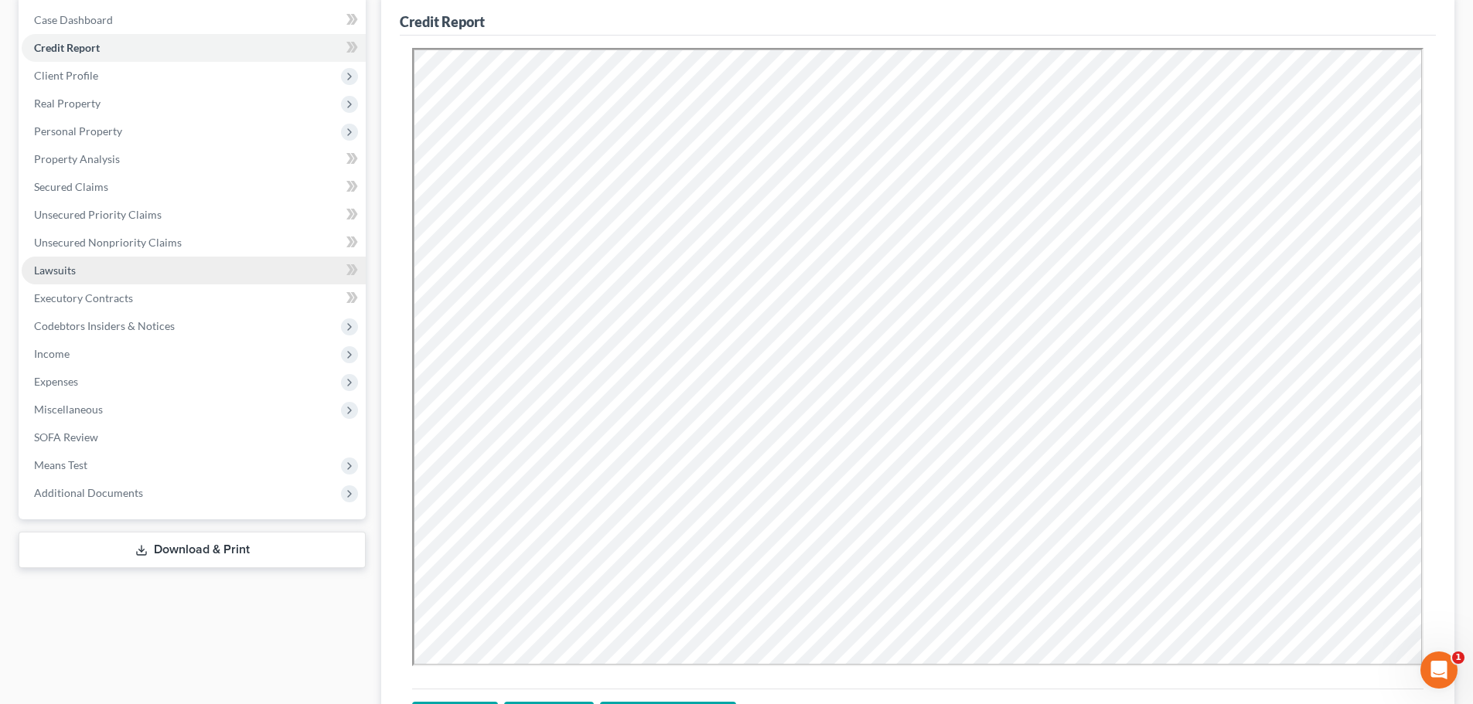  Describe the element at coordinates (193, 187) in the screenshot. I see `a: Secured Claims` at that location.